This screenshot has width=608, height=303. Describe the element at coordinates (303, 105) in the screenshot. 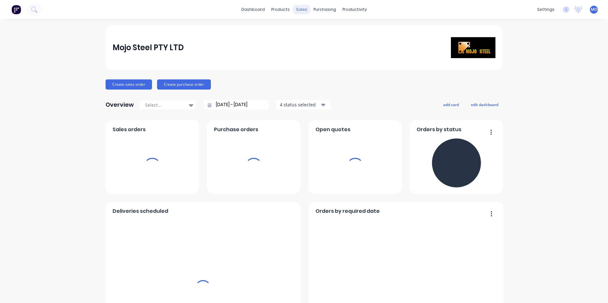

I see `button: 4 status selected` at that location.